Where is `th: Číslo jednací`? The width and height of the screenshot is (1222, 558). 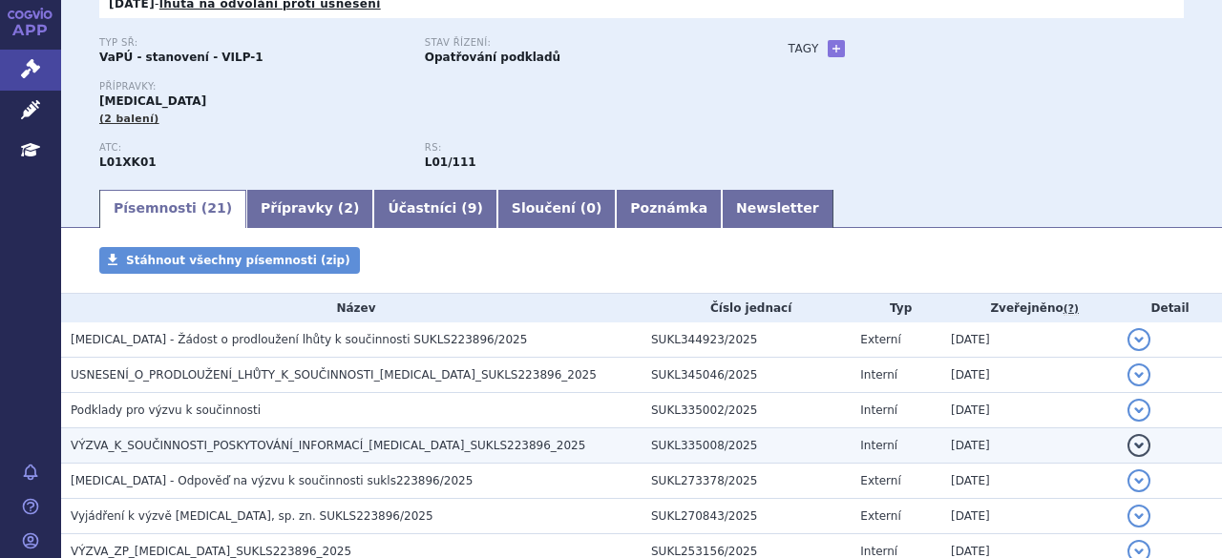 th: Číslo jednací is located at coordinates (746, 308).